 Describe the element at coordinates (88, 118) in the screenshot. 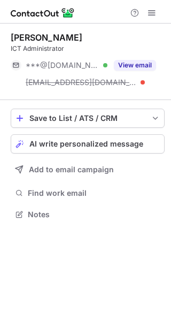

I see `div: Save to List / ATS / CRM` at that location.